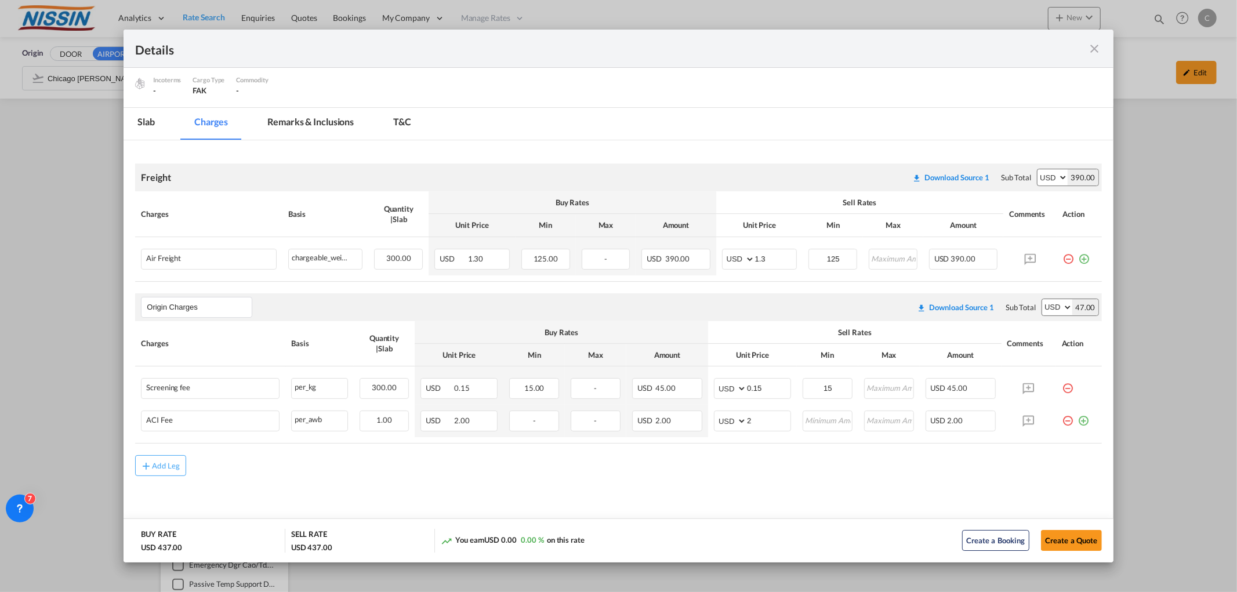 The width and height of the screenshot is (1237, 592). I want to click on md-tab-item: Remarks & Inclusions, so click(310, 124).